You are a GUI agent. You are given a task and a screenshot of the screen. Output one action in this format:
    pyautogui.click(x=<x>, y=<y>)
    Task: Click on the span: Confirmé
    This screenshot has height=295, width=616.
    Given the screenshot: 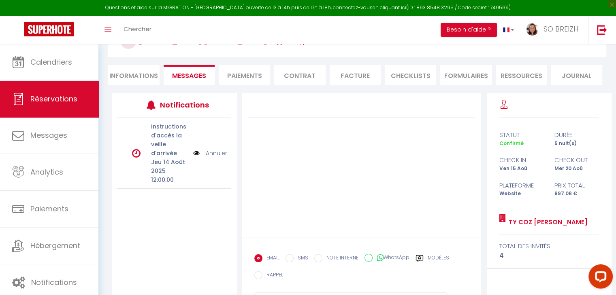 What is the action you would take?
    pyautogui.click(x=511, y=143)
    